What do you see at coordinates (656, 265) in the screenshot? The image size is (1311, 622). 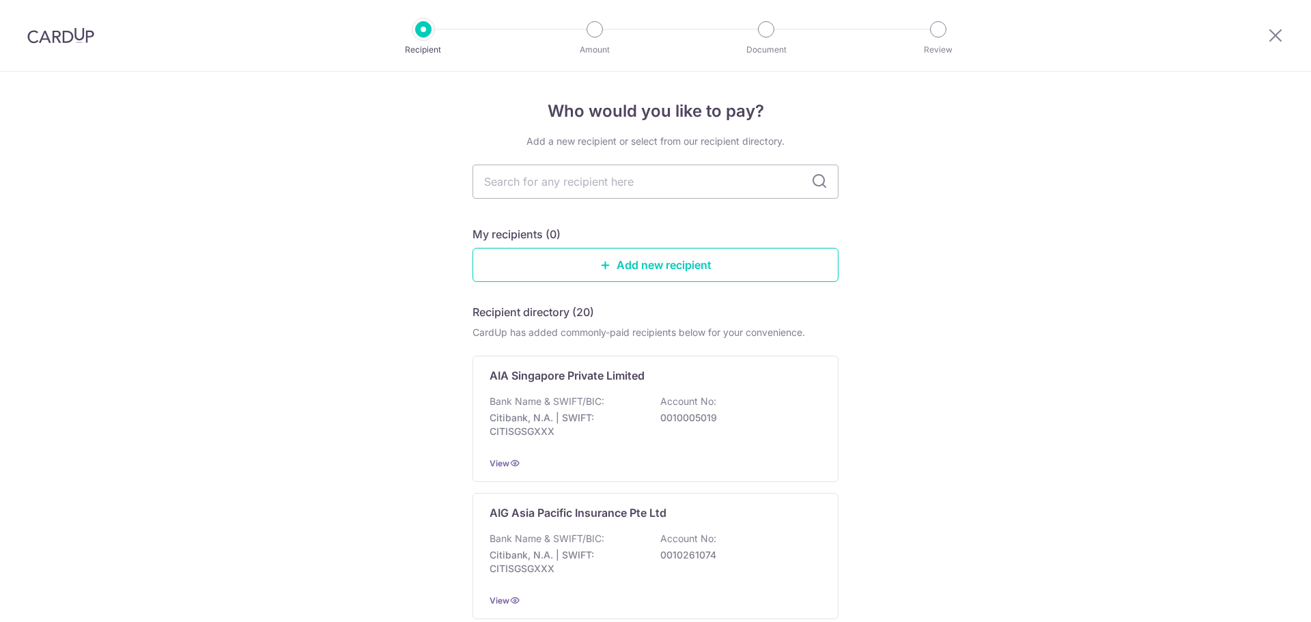 I see `a: Add new recipient` at bounding box center [656, 265].